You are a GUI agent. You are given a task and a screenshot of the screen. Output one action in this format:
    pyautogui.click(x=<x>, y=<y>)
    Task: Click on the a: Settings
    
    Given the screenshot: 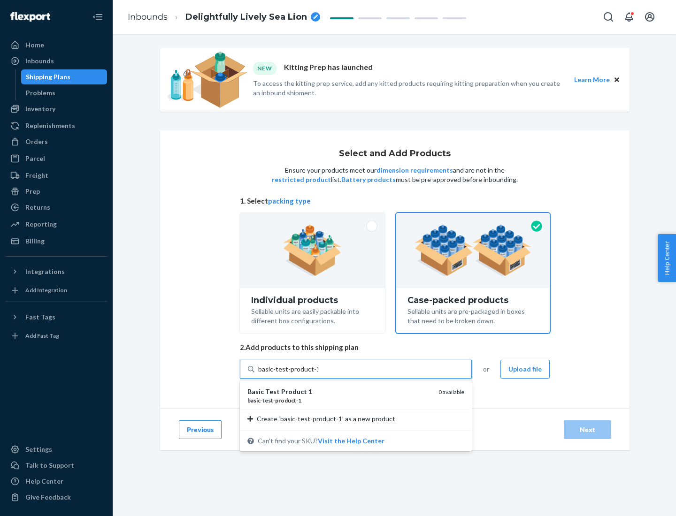 What is the action you would take?
    pyautogui.click(x=56, y=450)
    